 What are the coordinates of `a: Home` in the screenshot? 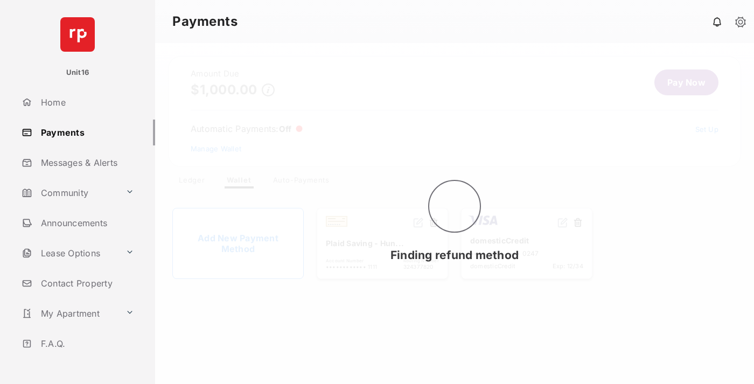 It's located at (86, 102).